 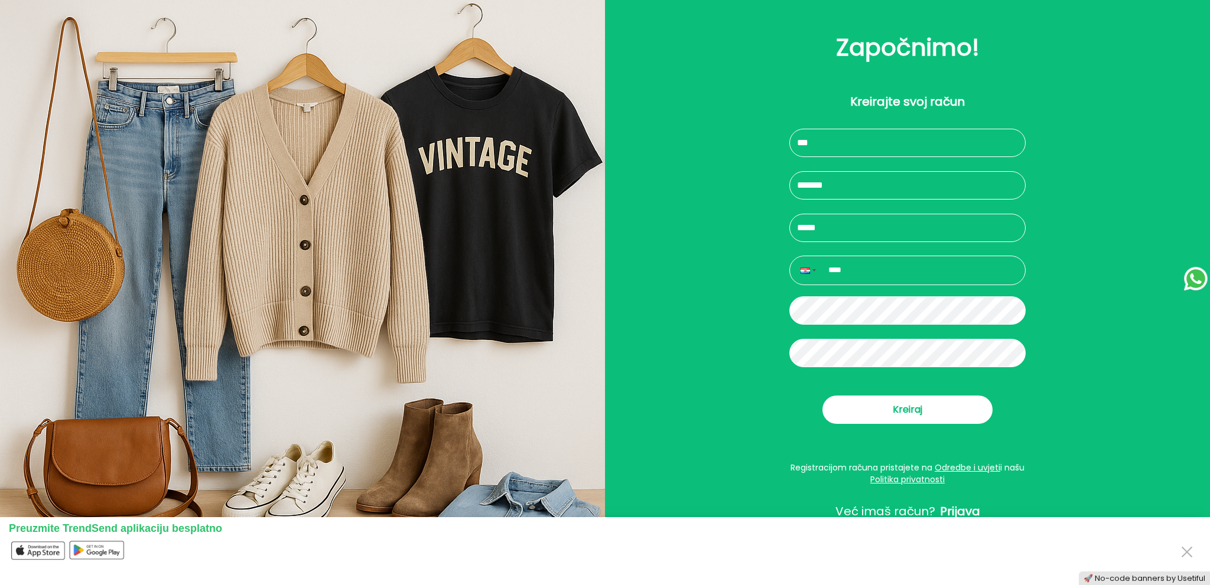 I want to click on div: Registracijom računa pristajete na i našu, so click(x=907, y=474).